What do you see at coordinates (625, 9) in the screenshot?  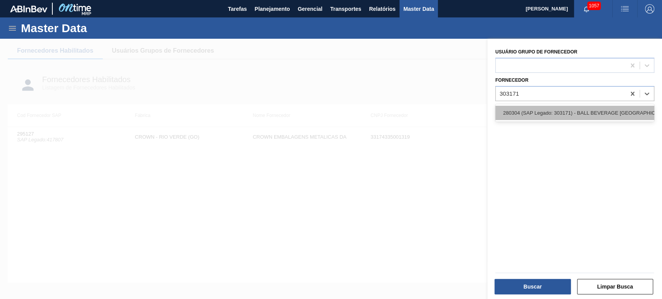 I see `img: userActions` at bounding box center [625, 9].